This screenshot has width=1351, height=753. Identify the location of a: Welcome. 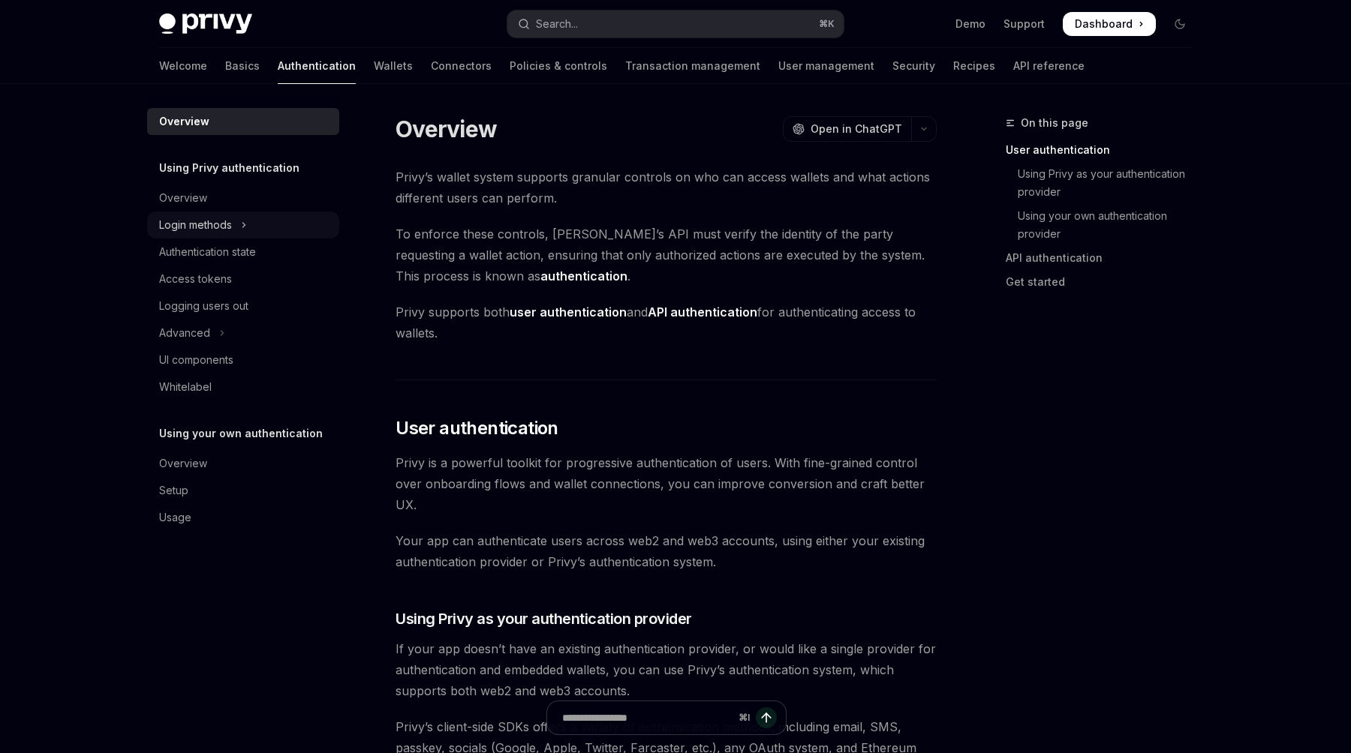
(183, 66).